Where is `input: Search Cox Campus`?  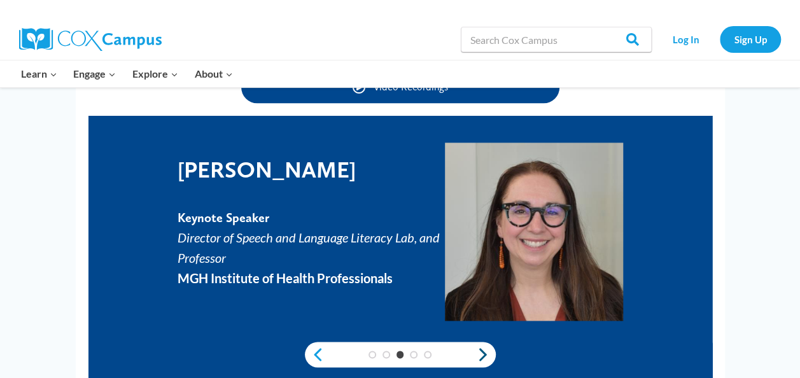 input: Search Cox Campus is located at coordinates (556, 39).